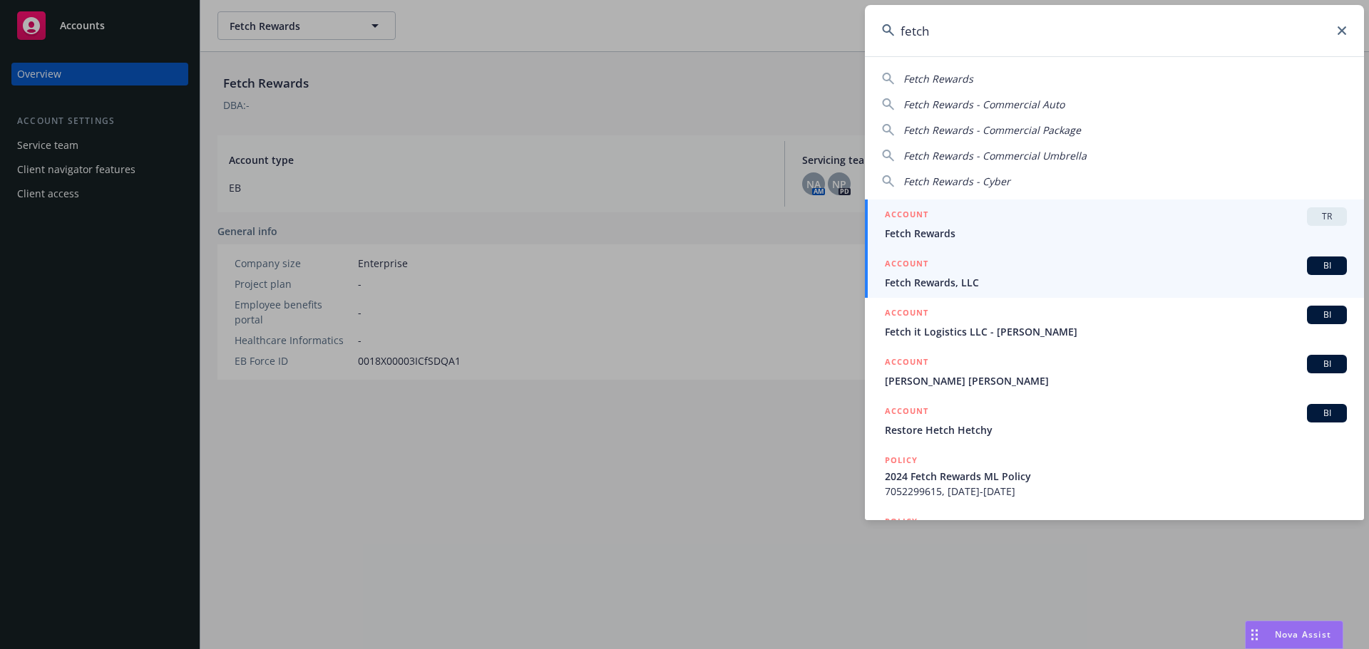 This screenshot has height=649, width=1369. I want to click on span: Fetch Rewards, LLC, so click(1116, 282).